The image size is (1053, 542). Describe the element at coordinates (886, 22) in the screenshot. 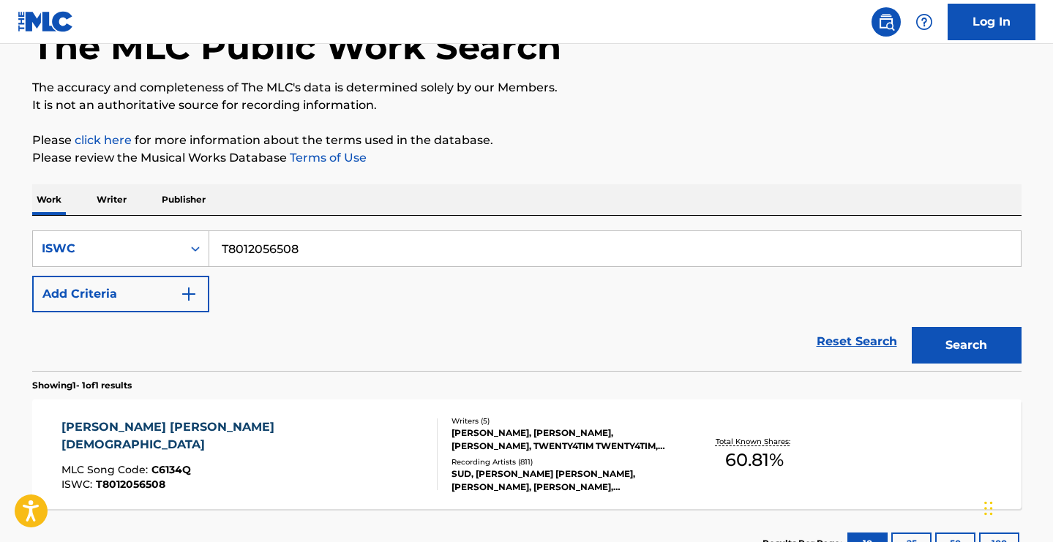

I see `a: Public Search` at that location.